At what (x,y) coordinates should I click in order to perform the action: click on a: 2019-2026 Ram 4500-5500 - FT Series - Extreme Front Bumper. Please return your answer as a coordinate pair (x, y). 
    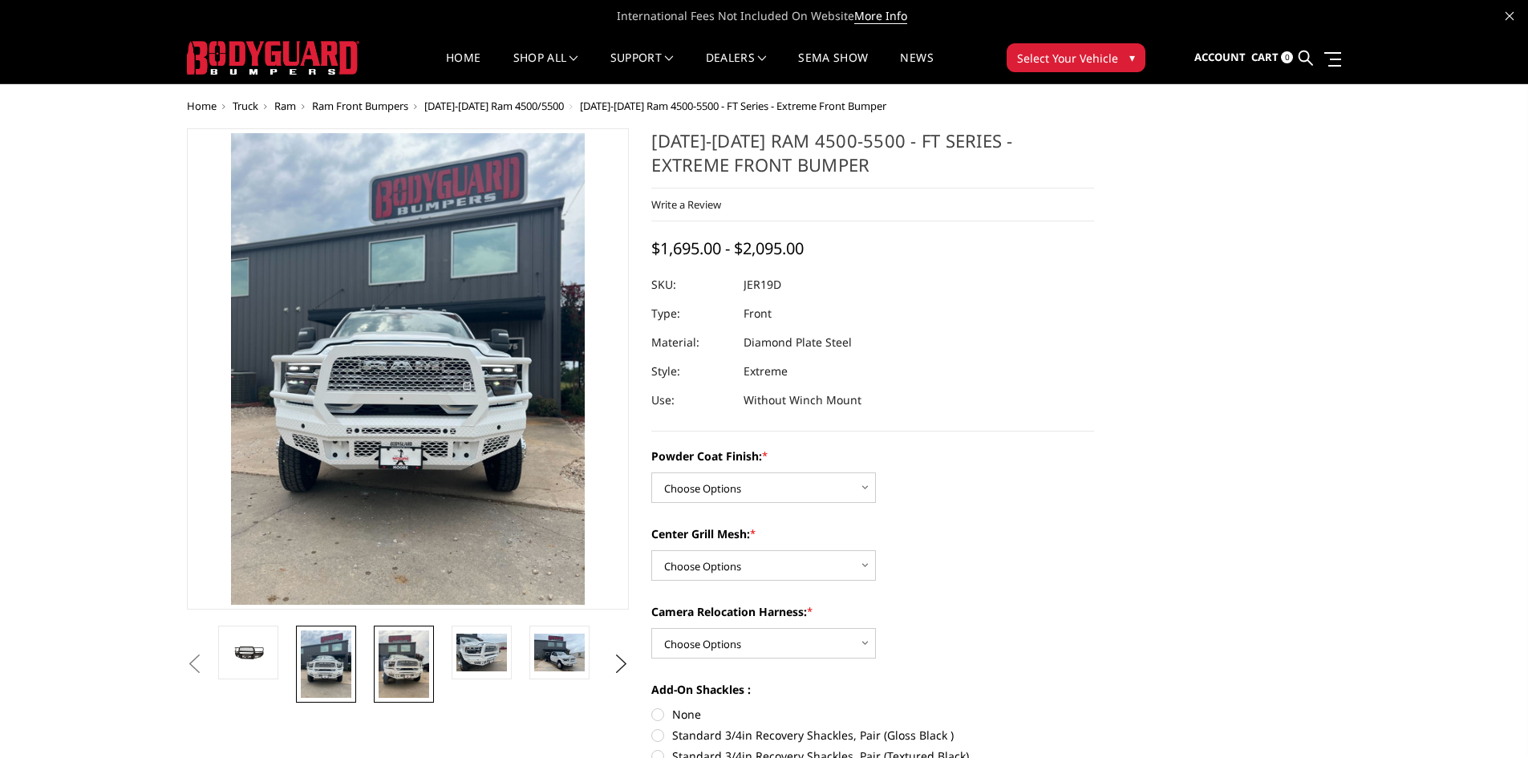
    Looking at the image, I should click on (408, 369).